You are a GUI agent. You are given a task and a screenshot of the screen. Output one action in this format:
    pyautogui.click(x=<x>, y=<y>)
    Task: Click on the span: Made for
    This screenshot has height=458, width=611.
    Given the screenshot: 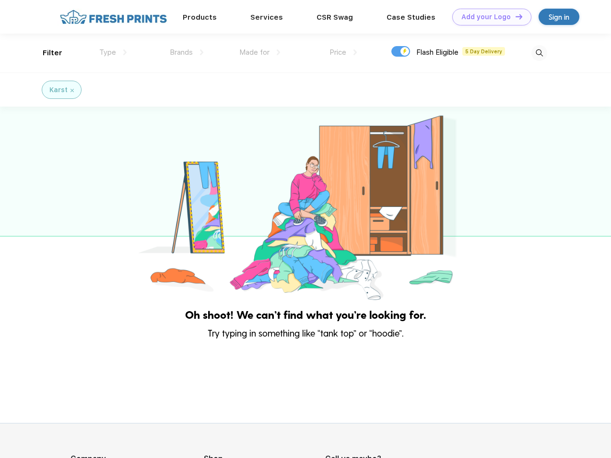 What is the action you would take?
    pyautogui.click(x=254, y=52)
    